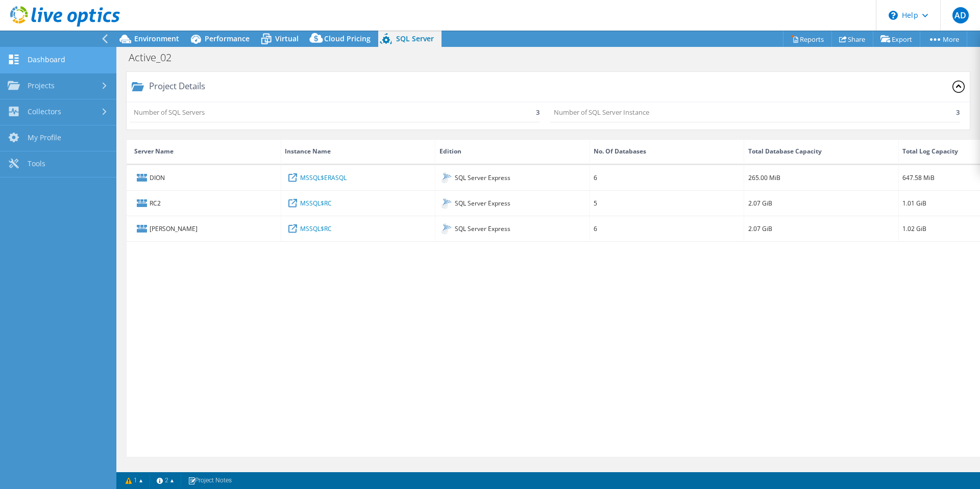  Describe the element at coordinates (943, 39) in the screenshot. I see `a: More` at that location.